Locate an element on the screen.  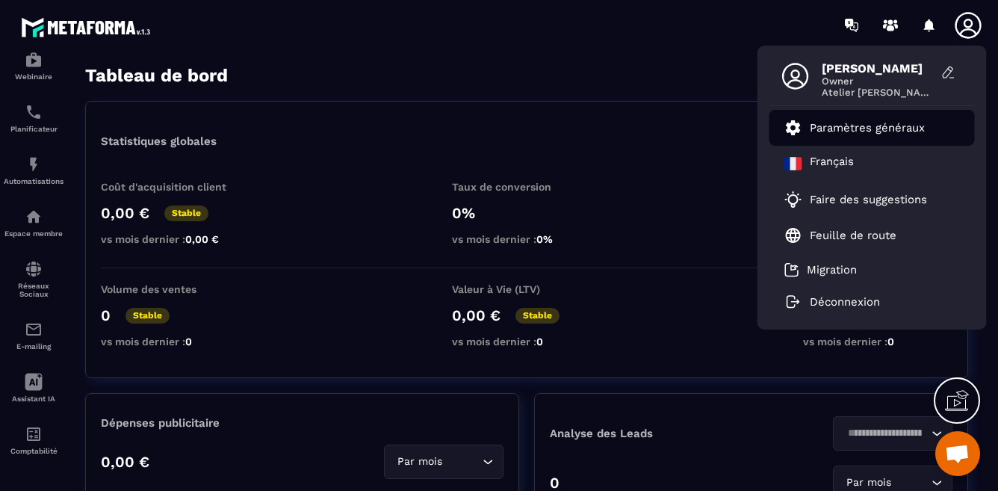
p: Taux de conversion is located at coordinates (527, 187).